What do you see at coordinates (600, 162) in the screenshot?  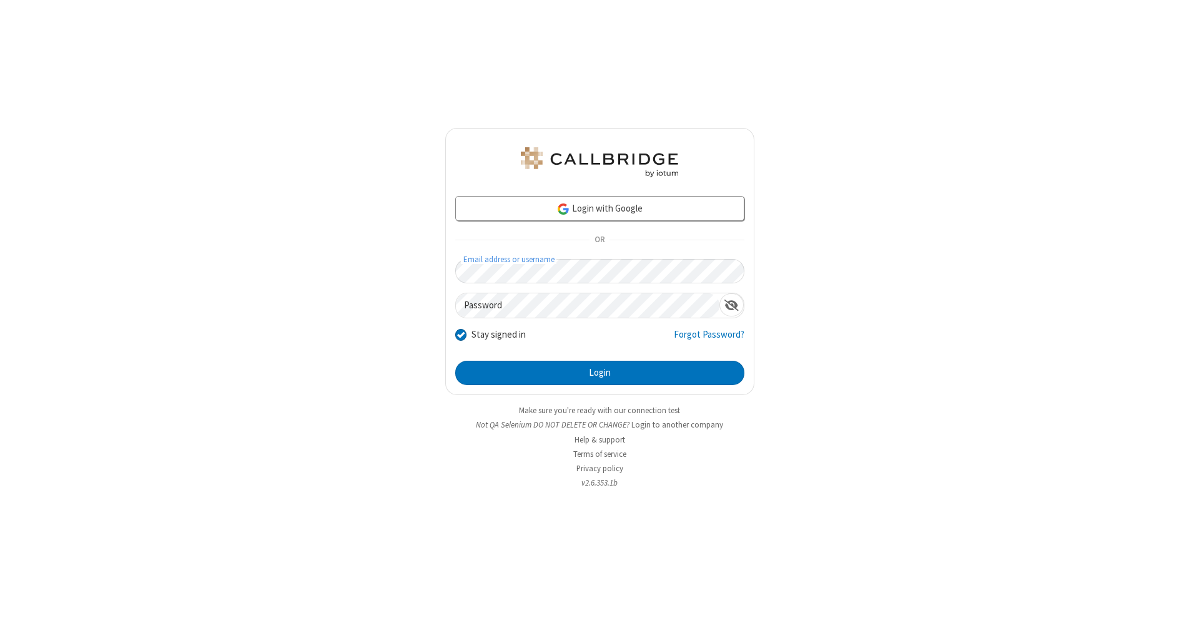 I see `img: QA Selenium DO NOT DELETE OR CHANGE` at bounding box center [600, 162].